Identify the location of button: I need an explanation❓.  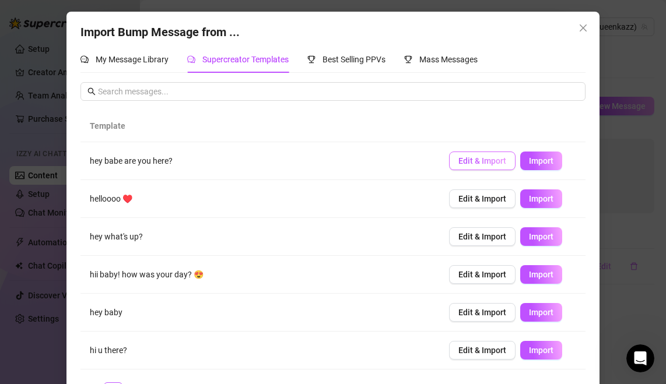
(160, 234).